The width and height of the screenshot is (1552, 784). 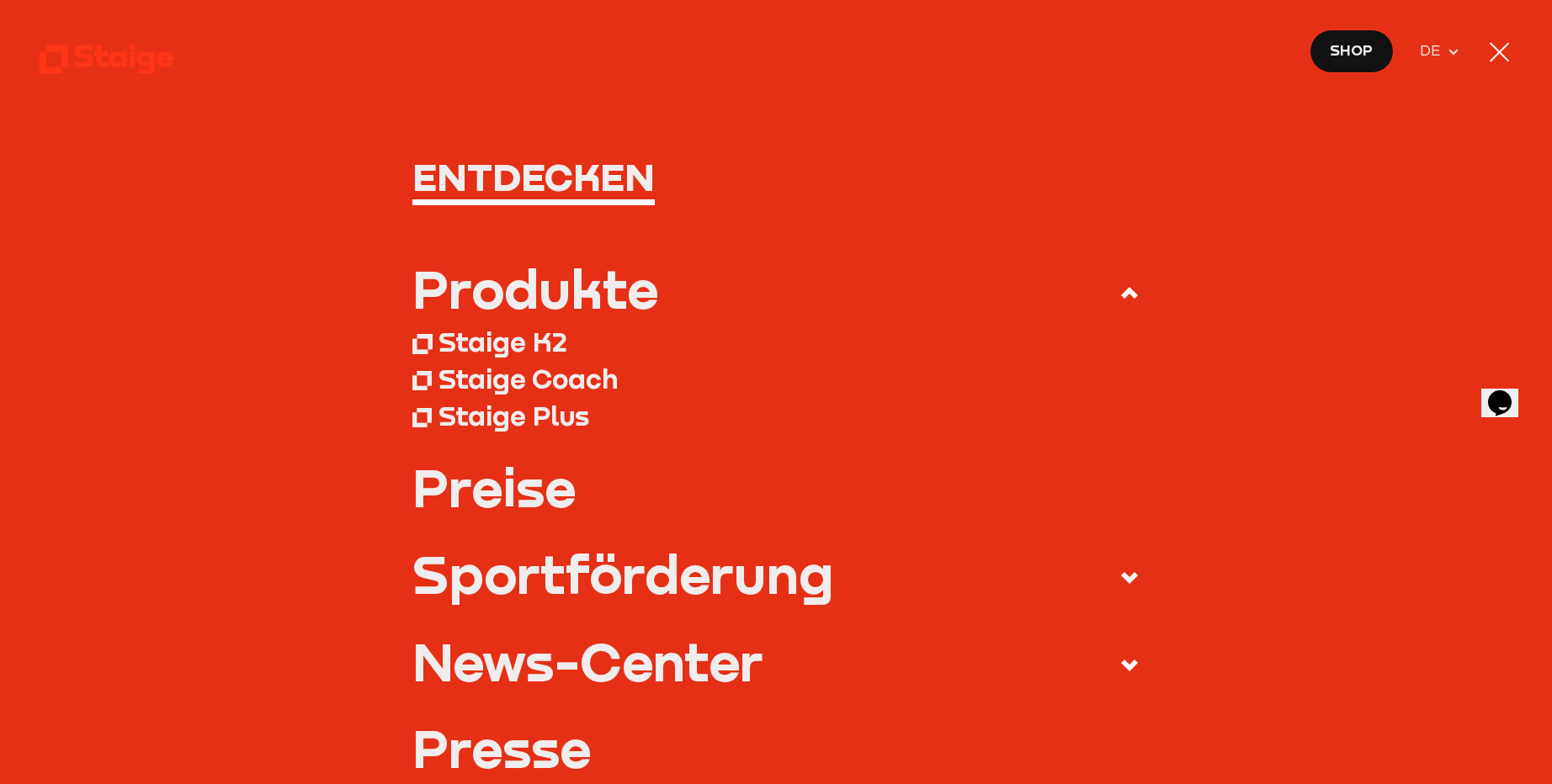 I want to click on div: Staige Coach, so click(x=528, y=378).